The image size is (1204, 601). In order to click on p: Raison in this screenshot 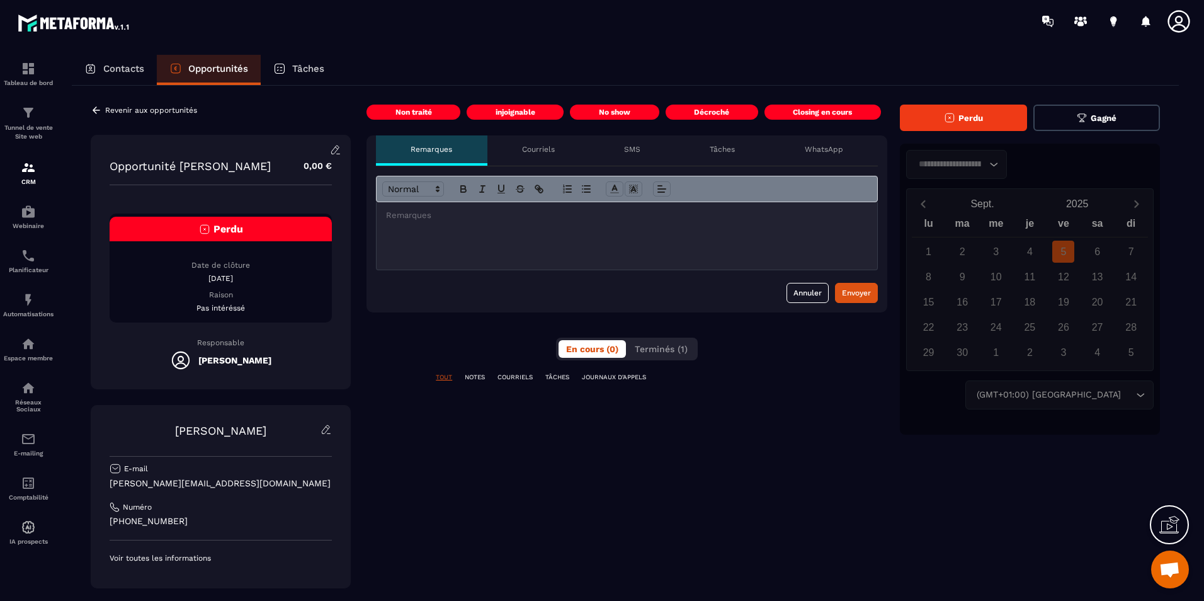, I will do `click(220, 295)`.